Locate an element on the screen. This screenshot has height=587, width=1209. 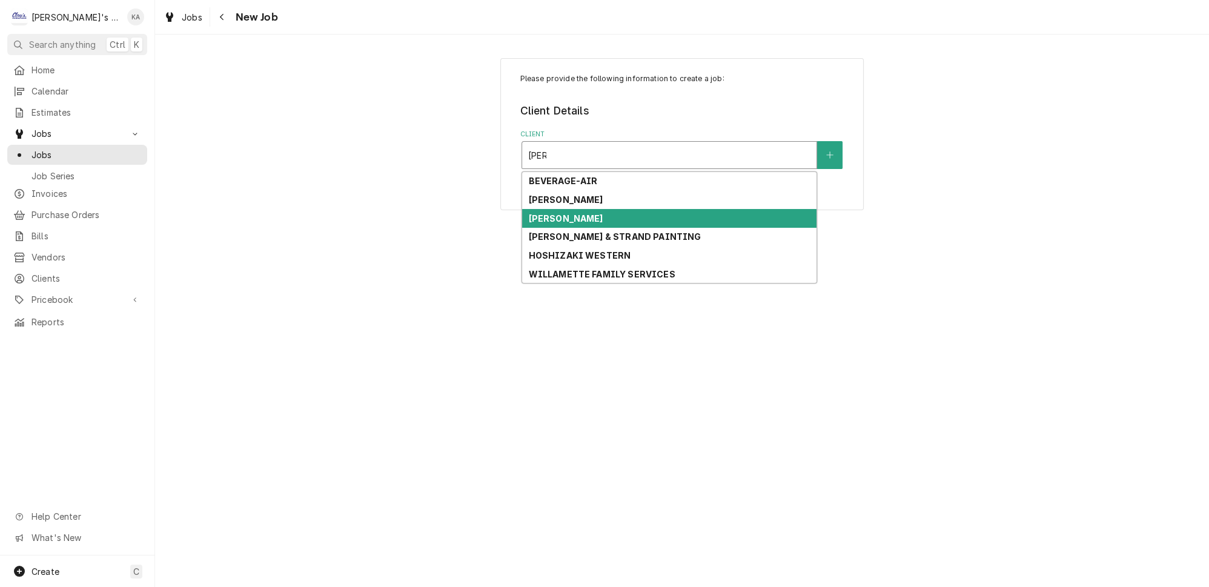
a: Go to Pricebook is located at coordinates (77, 299).